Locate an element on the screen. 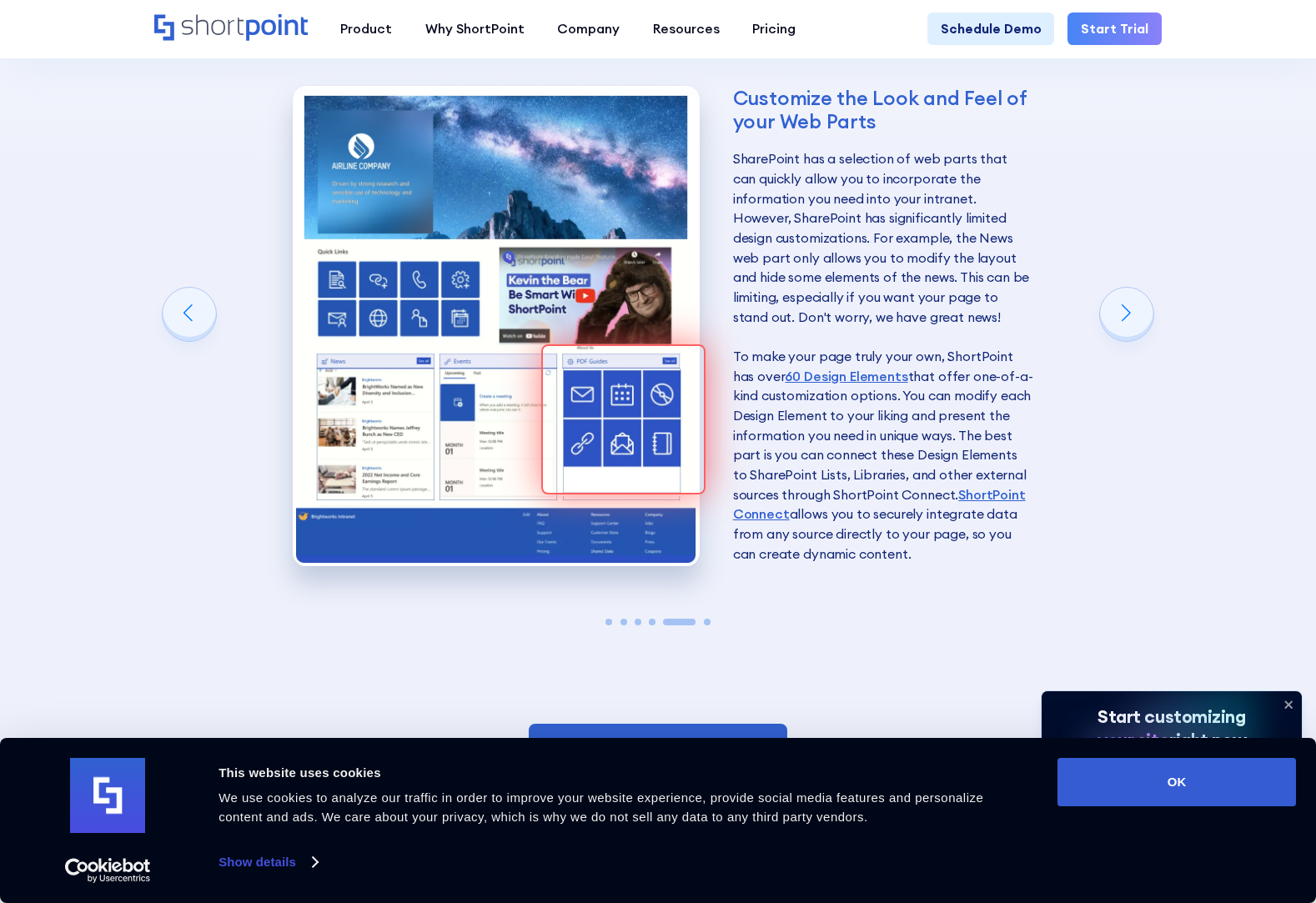  p: SharePoint has a selection of web parts that can quickly allow you to incorporate the information... is located at coordinates (883, 356).